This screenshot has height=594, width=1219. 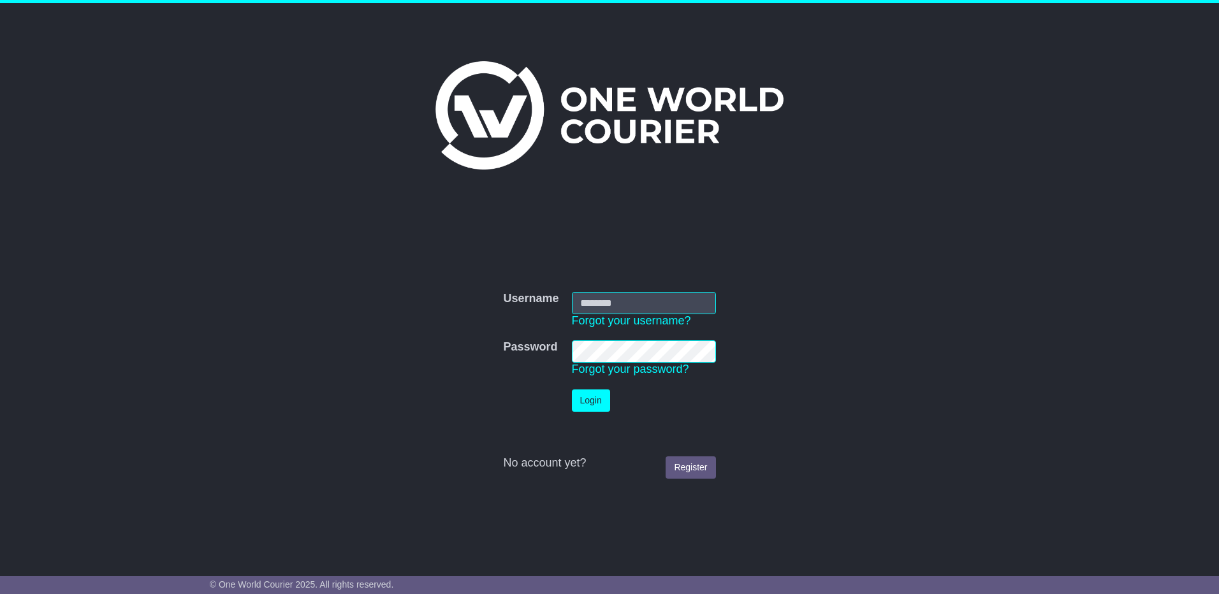 I want to click on button: Login, so click(x=591, y=400).